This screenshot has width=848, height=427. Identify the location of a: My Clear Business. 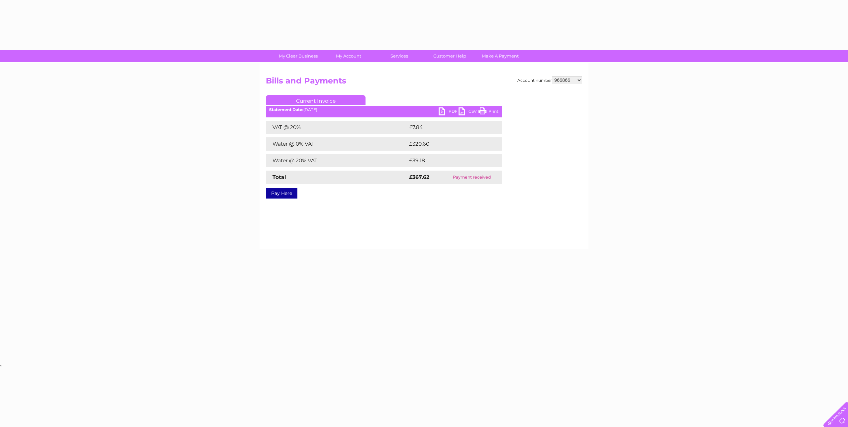
(298, 56).